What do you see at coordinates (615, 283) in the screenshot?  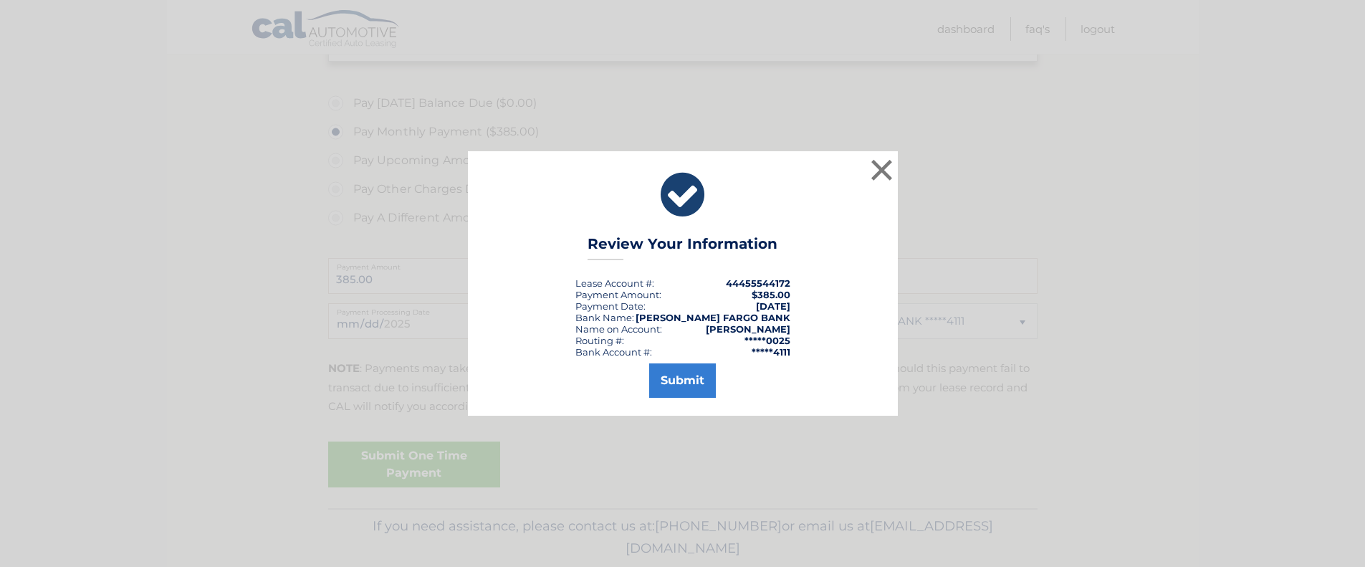 I see `div: Lease Account #:` at bounding box center [615, 283].